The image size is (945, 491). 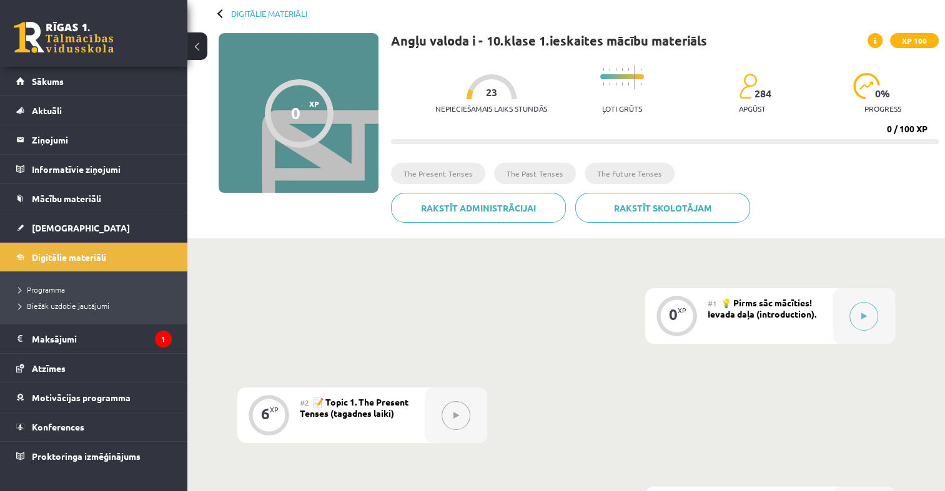 I want to click on span: #2, so click(x=304, y=403).